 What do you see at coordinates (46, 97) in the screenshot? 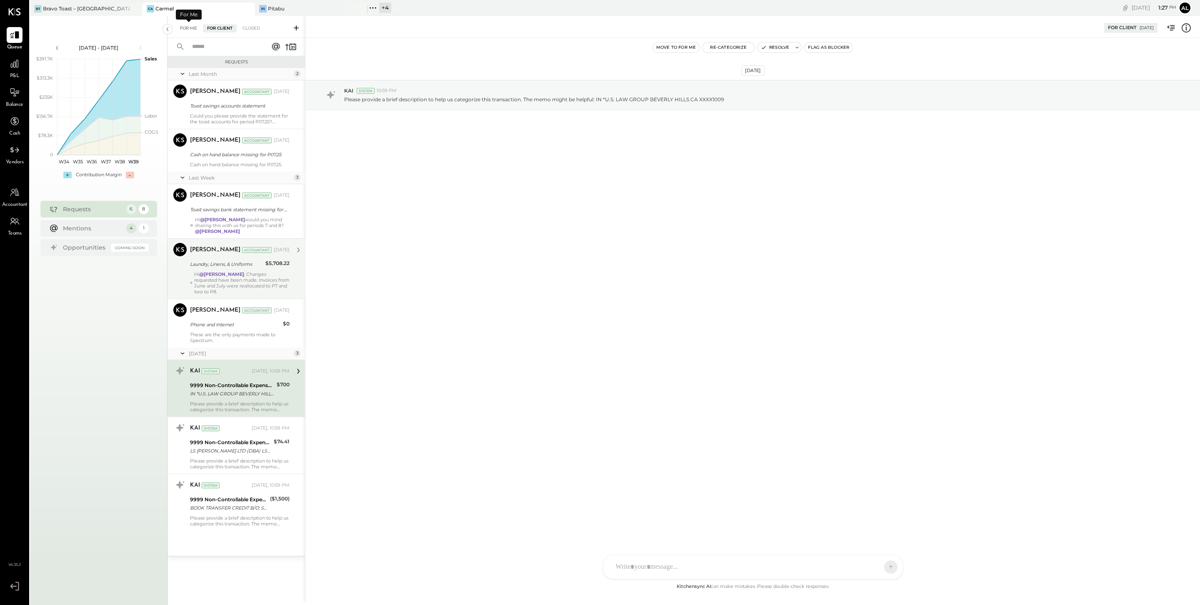
I see `text: $235K` at bounding box center [46, 97].